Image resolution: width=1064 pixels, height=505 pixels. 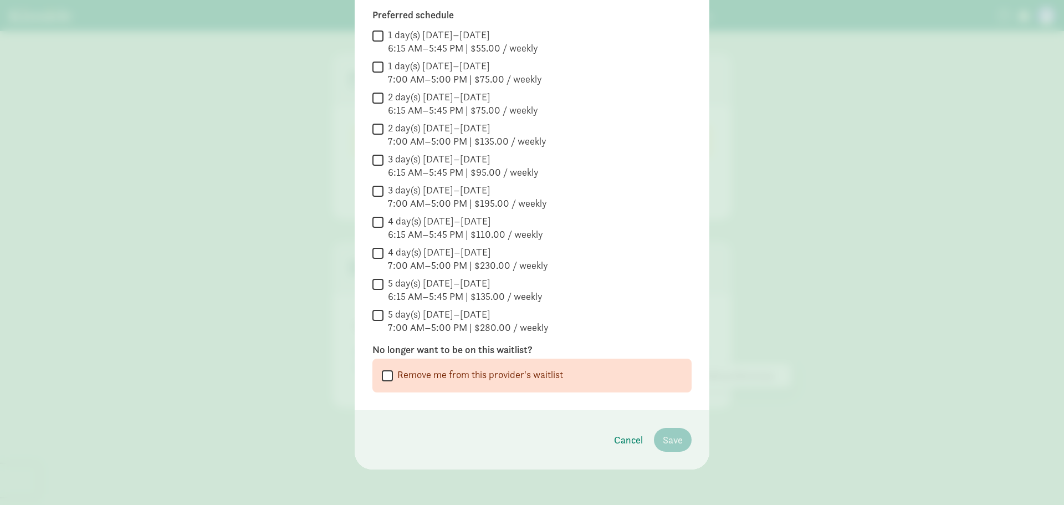 I want to click on div: 7:00 AM–5:00 PM | $230.00 / weekly, so click(x=468, y=266).